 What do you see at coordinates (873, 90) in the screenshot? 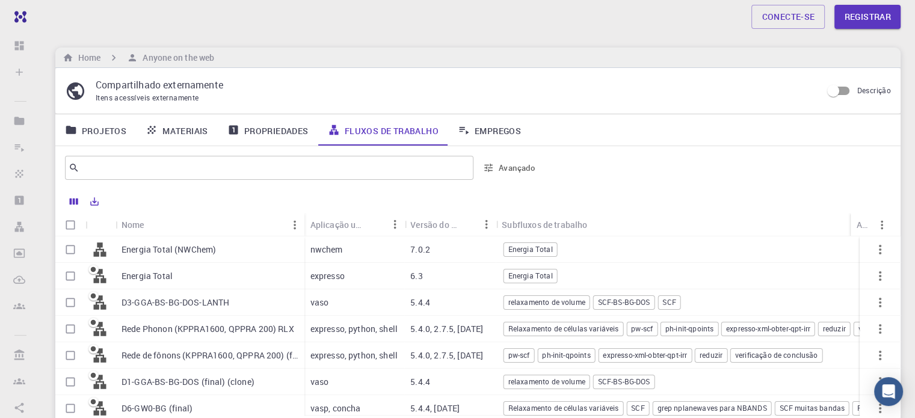
I see `font: Descrição` at bounding box center [873, 90].